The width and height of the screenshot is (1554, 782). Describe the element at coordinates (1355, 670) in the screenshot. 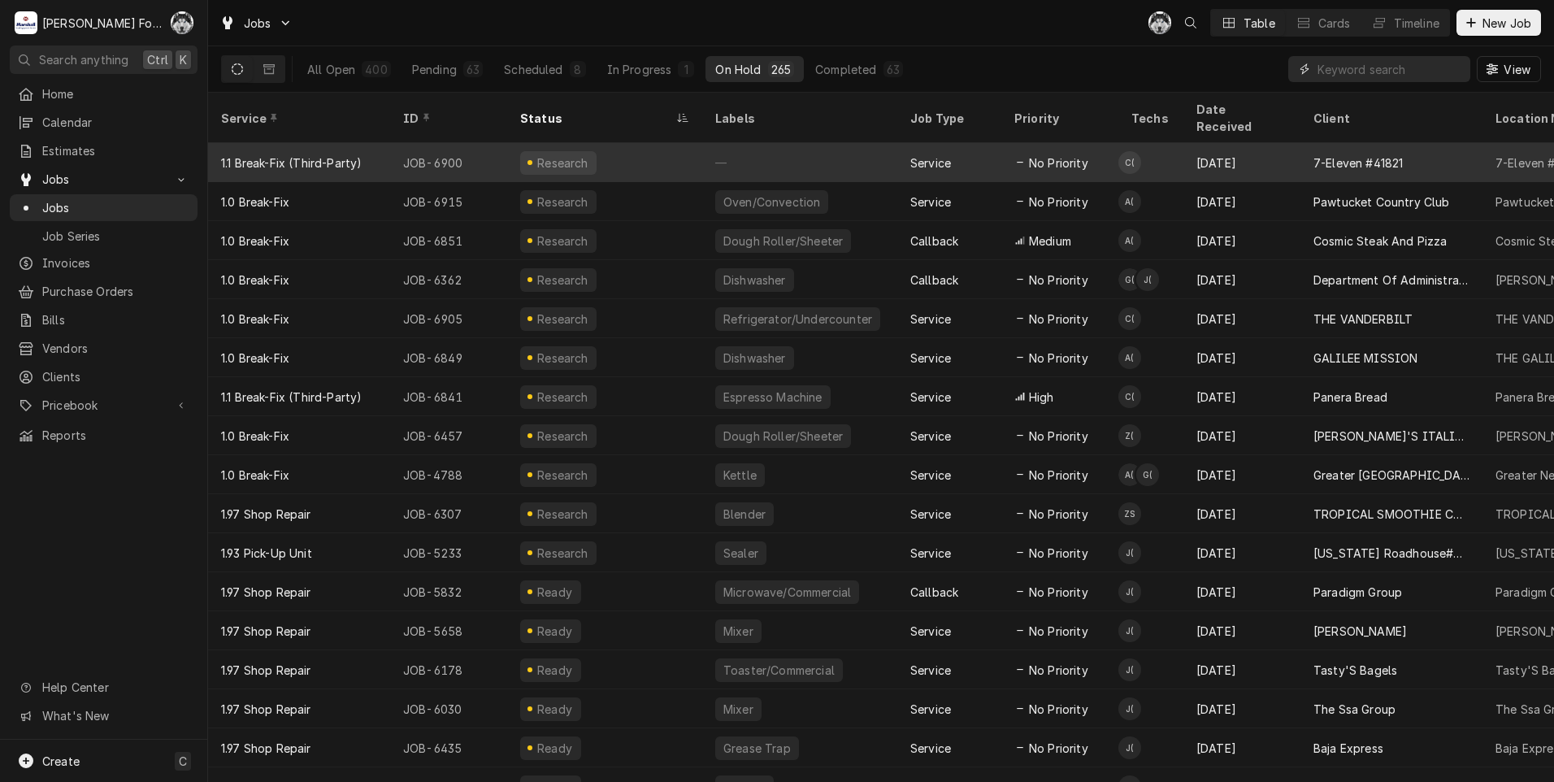

I see `div: Tasty'S Bagels` at that location.